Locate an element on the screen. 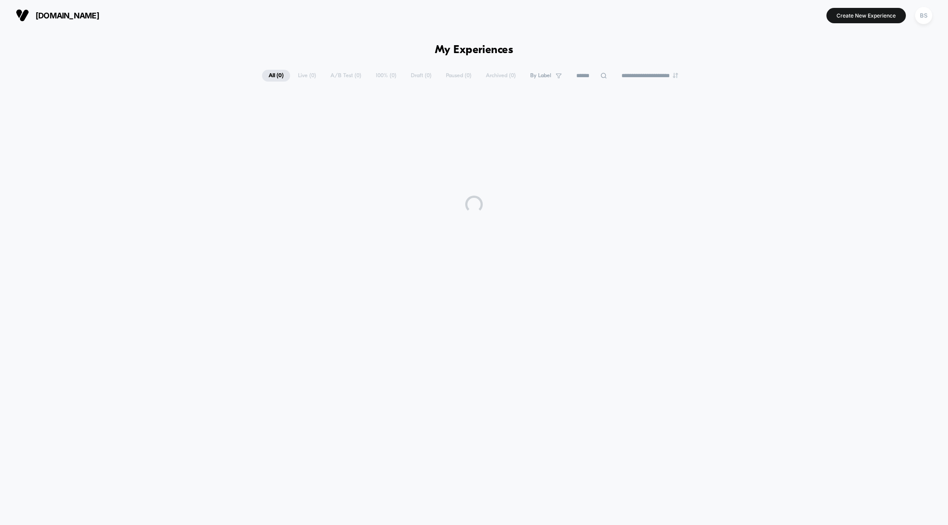 The image size is (948, 525). span: By Label is located at coordinates (541, 75).